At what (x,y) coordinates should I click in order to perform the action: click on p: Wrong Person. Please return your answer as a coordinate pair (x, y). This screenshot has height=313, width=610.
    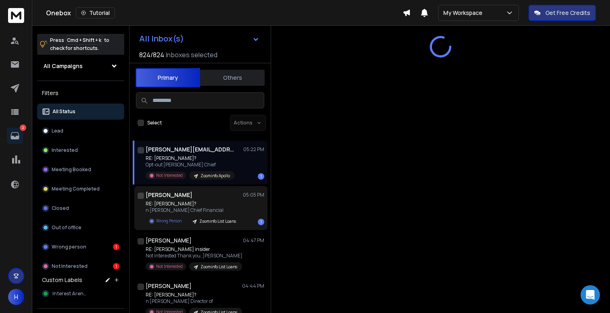
    Looking at the image, I should click on (169, 221).